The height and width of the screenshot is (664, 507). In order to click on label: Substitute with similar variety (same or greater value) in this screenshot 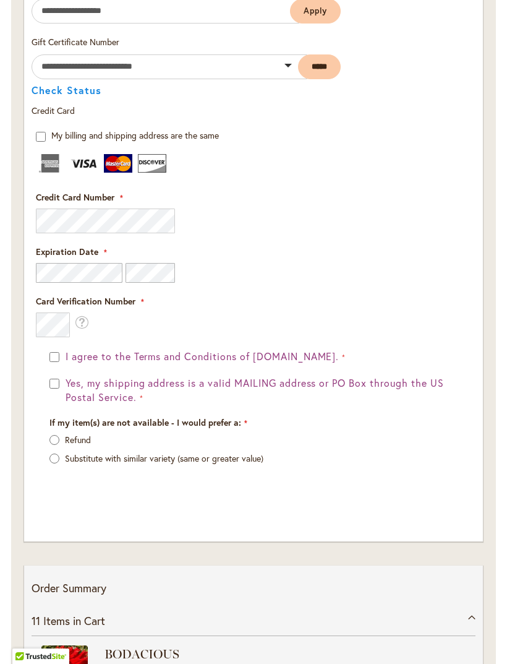, I will do `click(164, 458)`.